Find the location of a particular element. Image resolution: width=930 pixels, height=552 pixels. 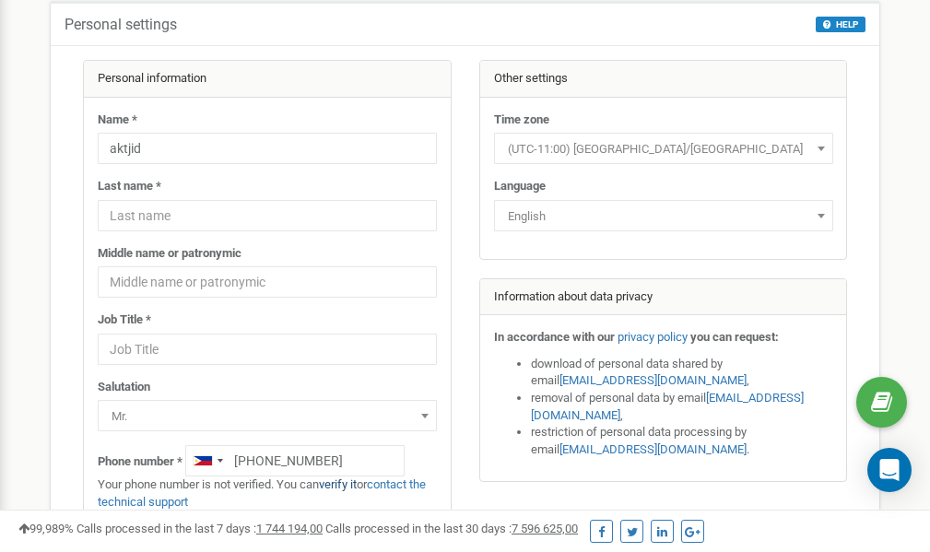

label: Last name * is located at coordinates (129, 186).